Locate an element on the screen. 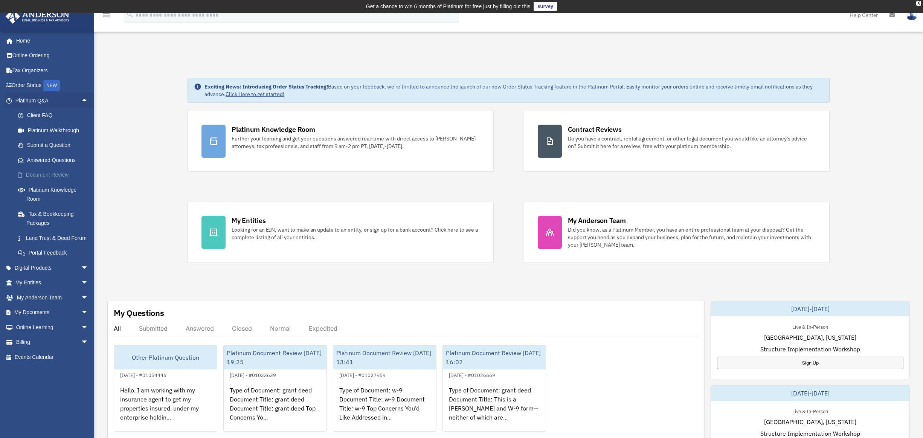  div: My Questions is located at coordinates (139, 313).